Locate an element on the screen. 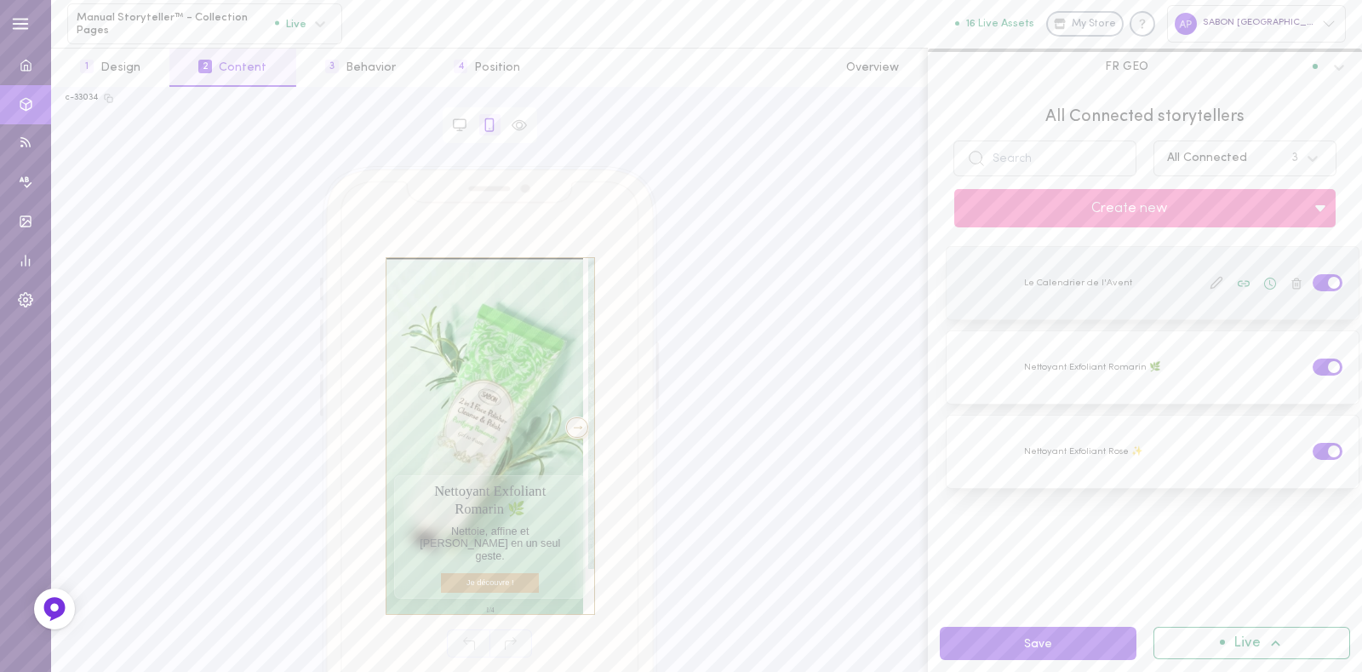 The image size is (1362, 672). button: 1Design is located at coordinates (110, 67).